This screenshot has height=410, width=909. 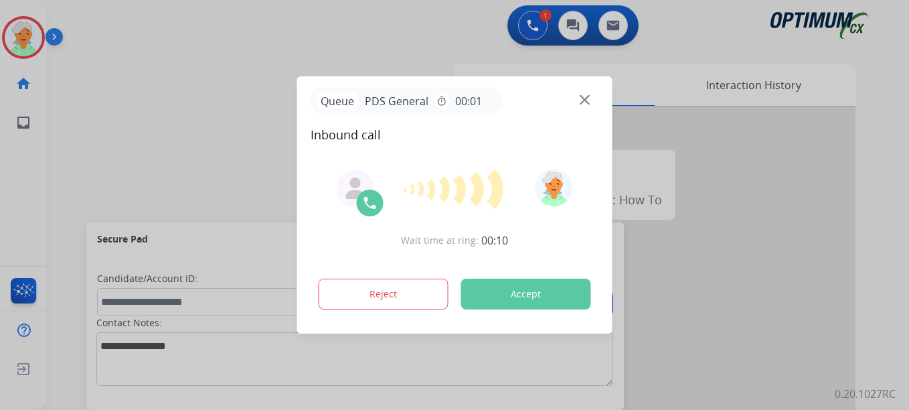 What do you see at coordinates (383, 294) in the screenshot?
I see `button: Reject` at bounding box center [383, 294].